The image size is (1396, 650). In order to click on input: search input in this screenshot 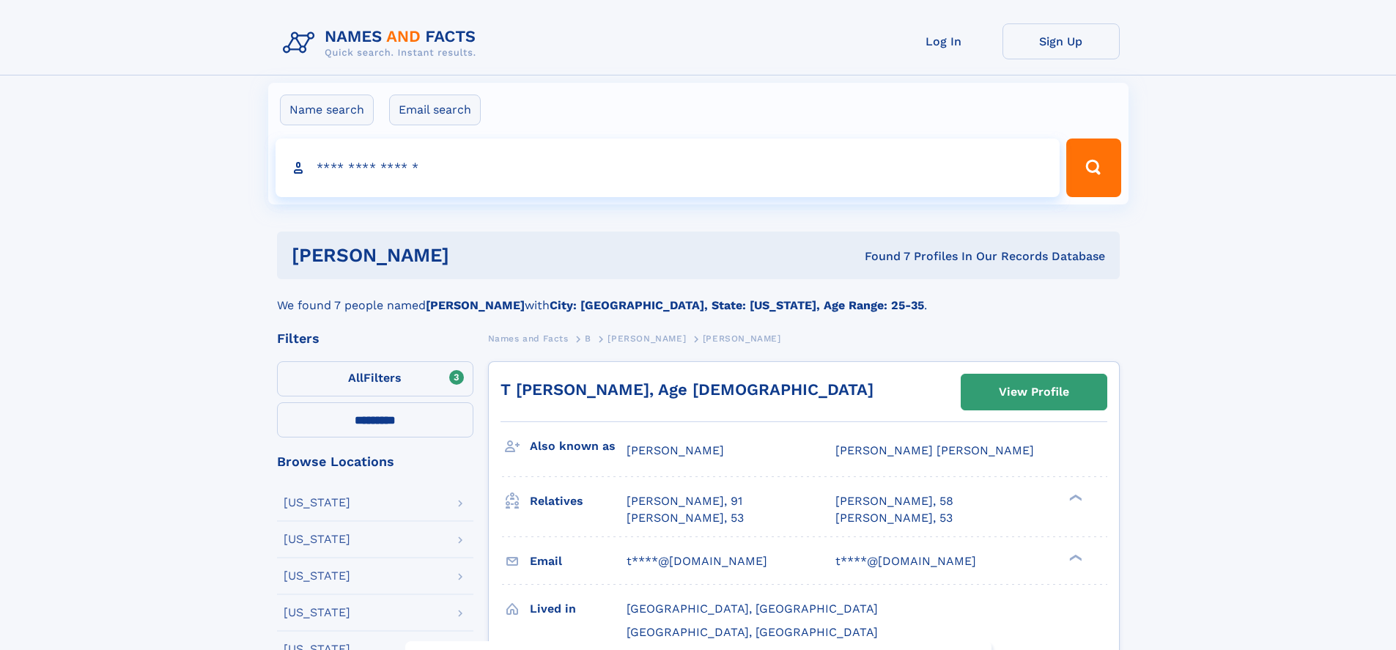, I will do `click(668, 168)`.